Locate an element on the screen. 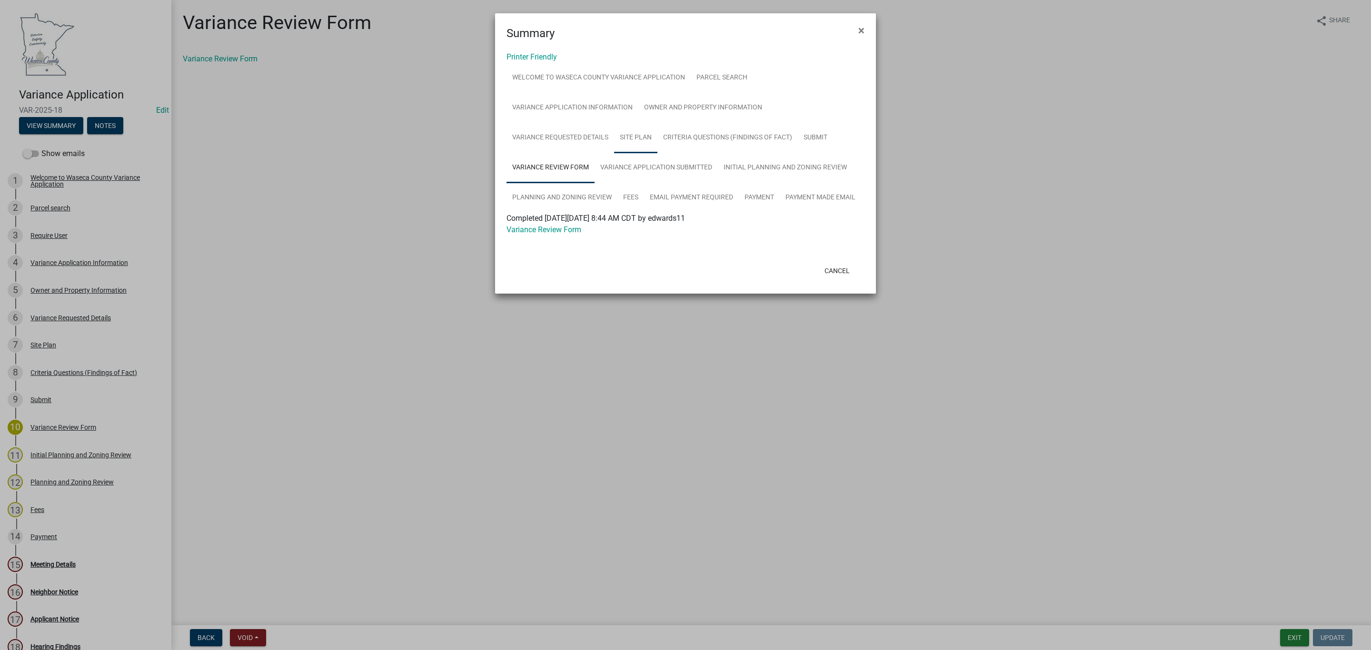  a: Planning and Zoning Review is located at coordinates (562, 198).